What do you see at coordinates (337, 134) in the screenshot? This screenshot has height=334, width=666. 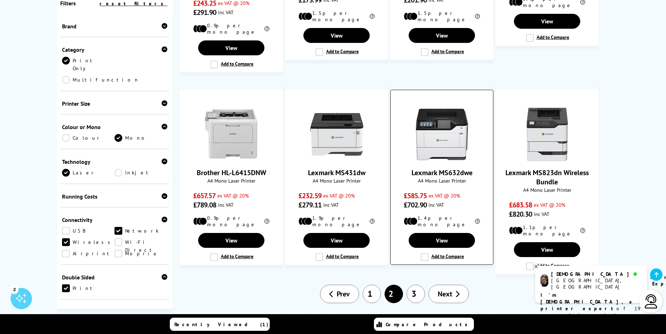 I see `img: Lexmark MS431dw` at bounding box center [337, 134].